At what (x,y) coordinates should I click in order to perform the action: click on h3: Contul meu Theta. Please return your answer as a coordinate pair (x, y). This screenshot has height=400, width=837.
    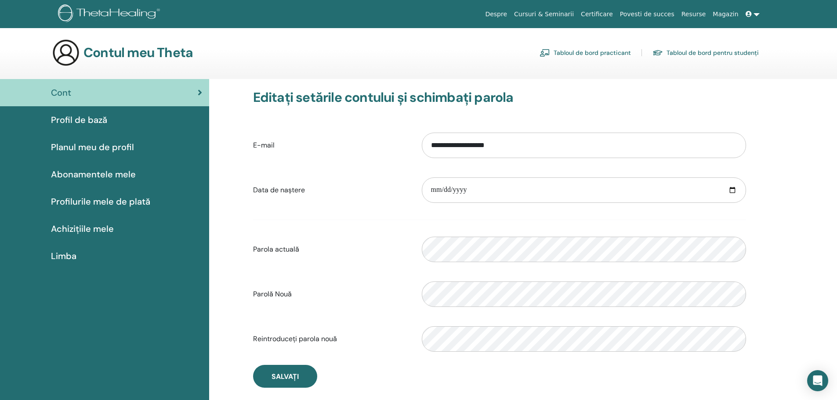
    Looking at the image, I should click on (138, 53).